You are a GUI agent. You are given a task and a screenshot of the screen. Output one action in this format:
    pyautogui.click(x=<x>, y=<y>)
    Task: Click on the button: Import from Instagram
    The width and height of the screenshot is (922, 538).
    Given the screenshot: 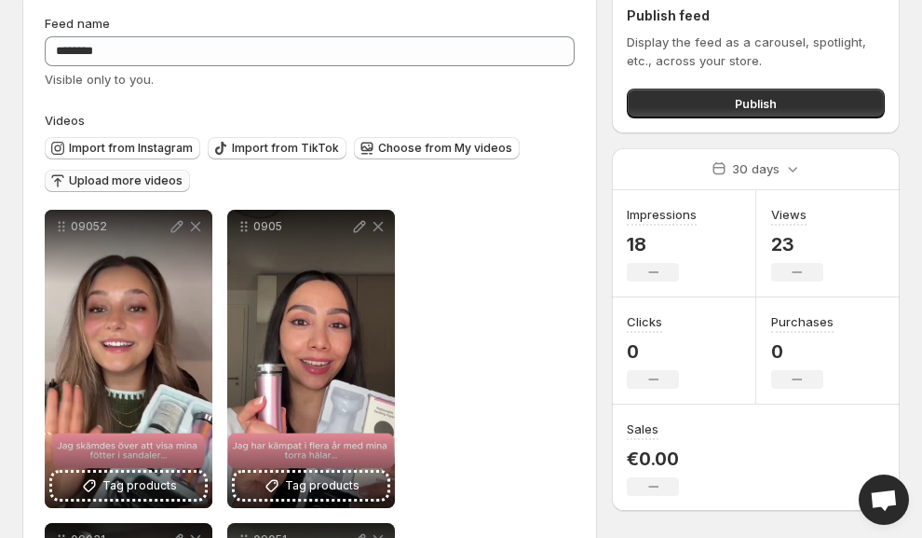 What is the action you would take?
    pyautogui.click(x=122, y=148)
    